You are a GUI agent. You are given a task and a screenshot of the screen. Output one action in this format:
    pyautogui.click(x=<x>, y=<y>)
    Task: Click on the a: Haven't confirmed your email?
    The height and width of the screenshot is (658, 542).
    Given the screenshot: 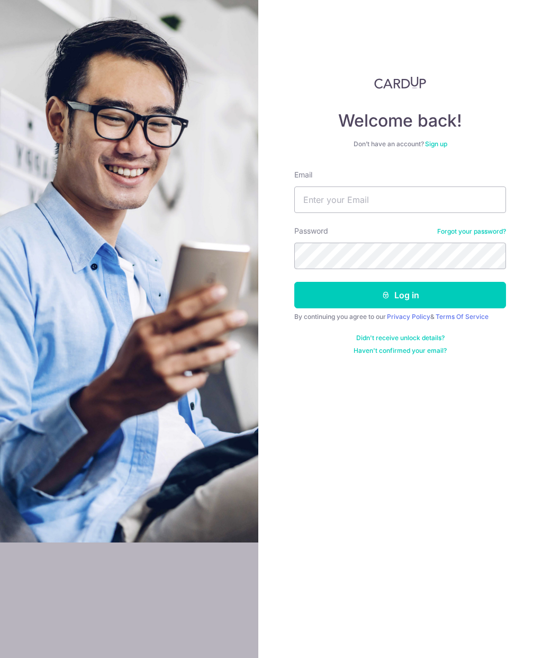 What is the action you would take?
    pyautogui.click(x=400, y=351)
    